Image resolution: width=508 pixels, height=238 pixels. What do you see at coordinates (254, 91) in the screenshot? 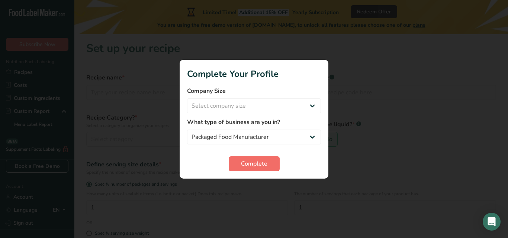
I see `label: Company Size` at bounding box center [254, 91].